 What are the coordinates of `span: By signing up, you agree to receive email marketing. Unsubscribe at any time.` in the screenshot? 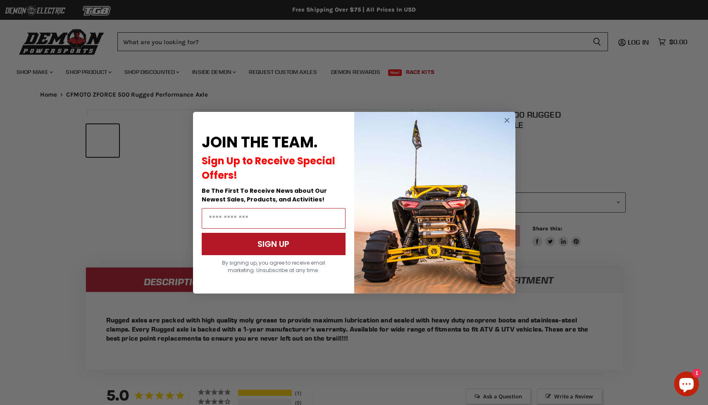 It's located at (273, 266).